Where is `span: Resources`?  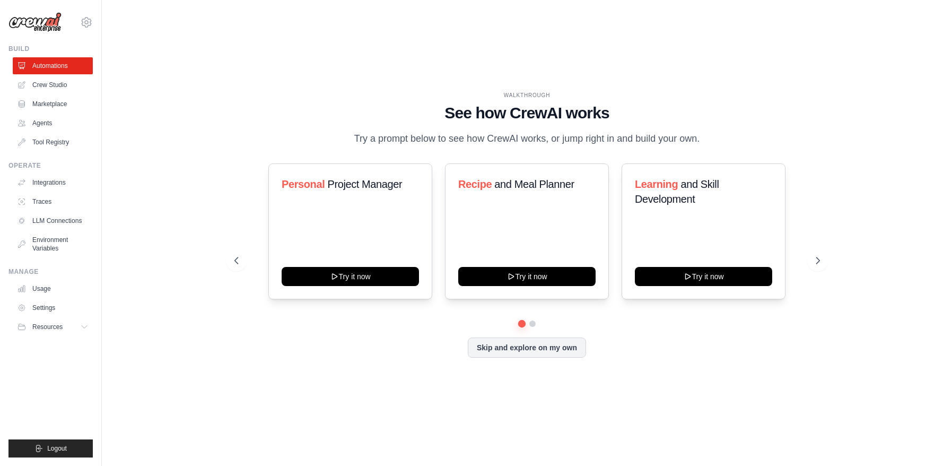
span: Resources is located at coordinates (47, 327).